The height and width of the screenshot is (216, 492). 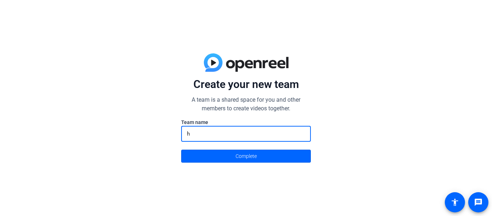 I want to click on p: Create your new team, so click(x=246, y=84).